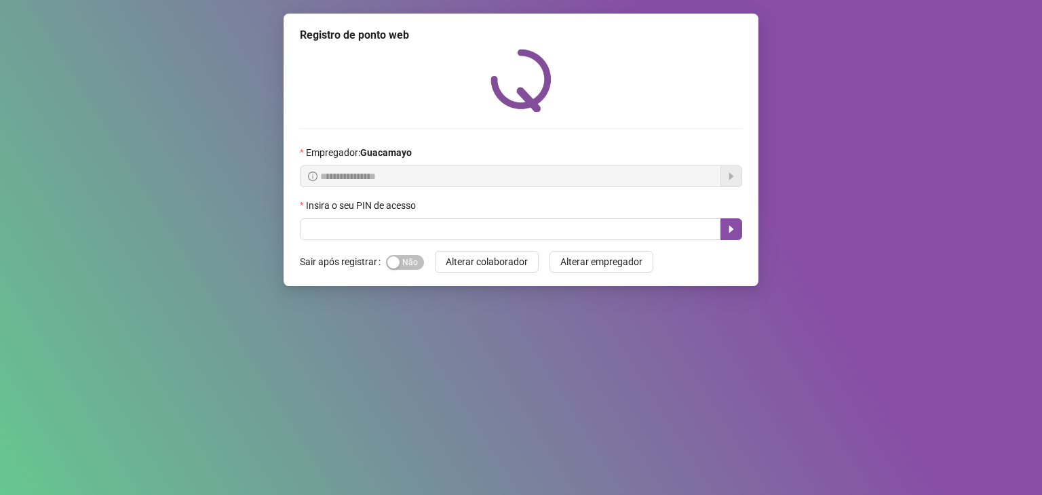 This screenshot has width=1042, height=495. What do you see at coordinates (359, 153) in the screenshot?
I see `span: Empregador :` at bounding box center [359, 153].